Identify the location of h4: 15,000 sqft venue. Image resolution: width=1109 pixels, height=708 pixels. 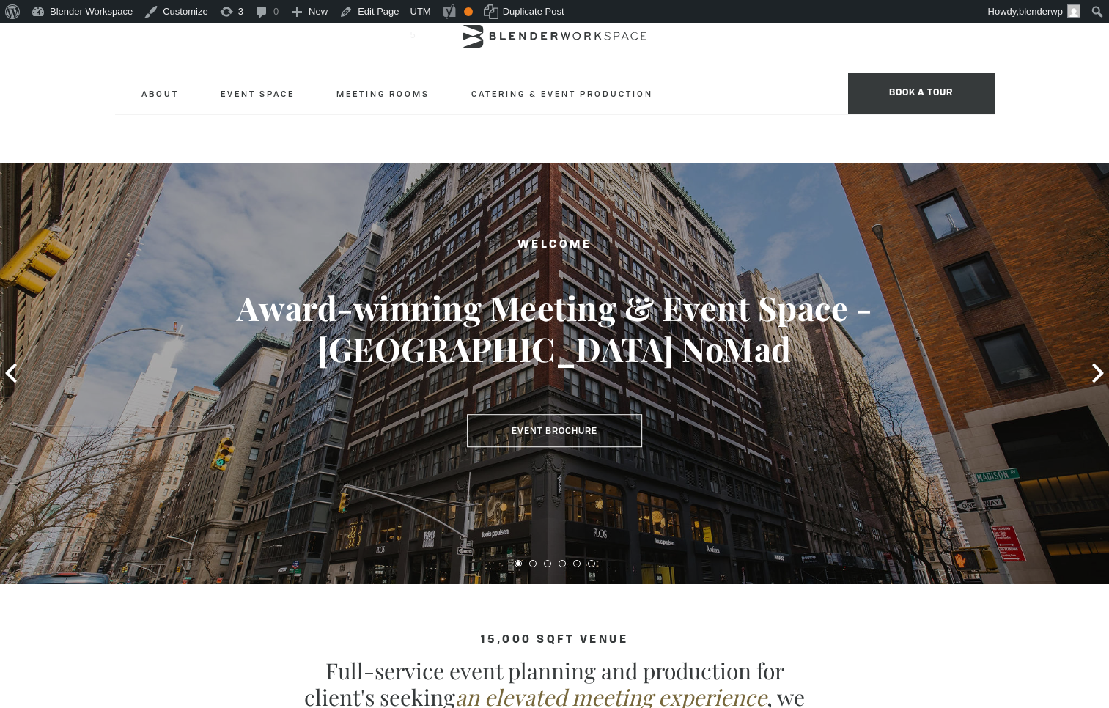
(555, 640).